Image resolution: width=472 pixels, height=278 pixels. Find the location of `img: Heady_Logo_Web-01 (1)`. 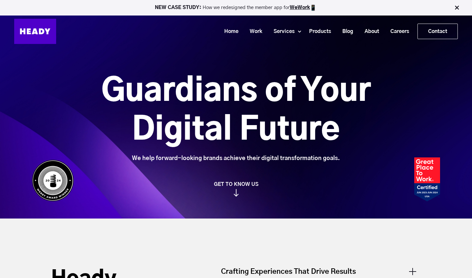

img: Heady_Logo_Web-01 (1) is located at coordinates (35, 31).